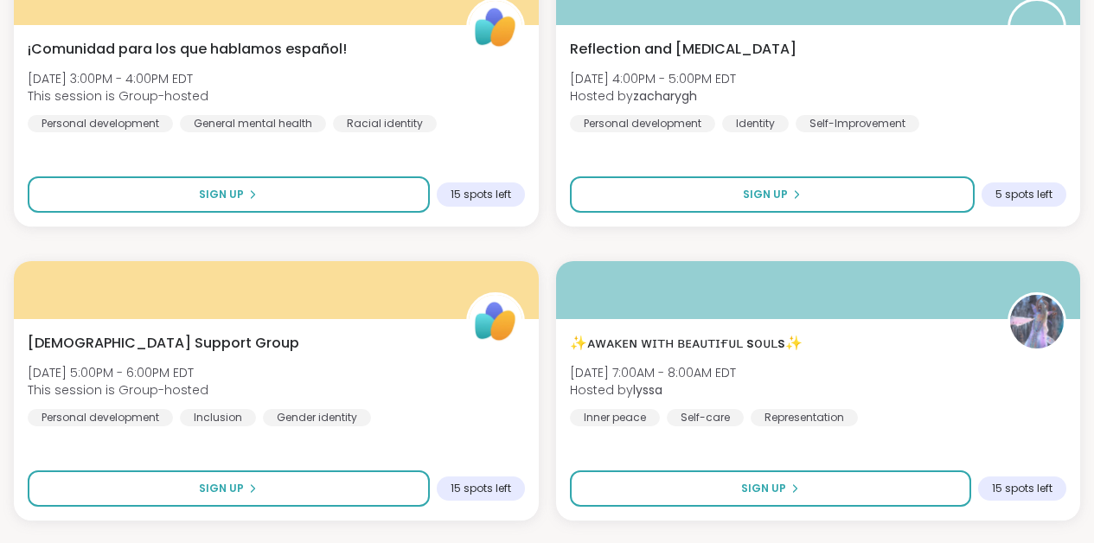 This screenshot has width=1094, height=543. What do you see at coordinates (316, 418) in the screenshot?
I see `div: Gender identity` at bounding box center [316, 418].